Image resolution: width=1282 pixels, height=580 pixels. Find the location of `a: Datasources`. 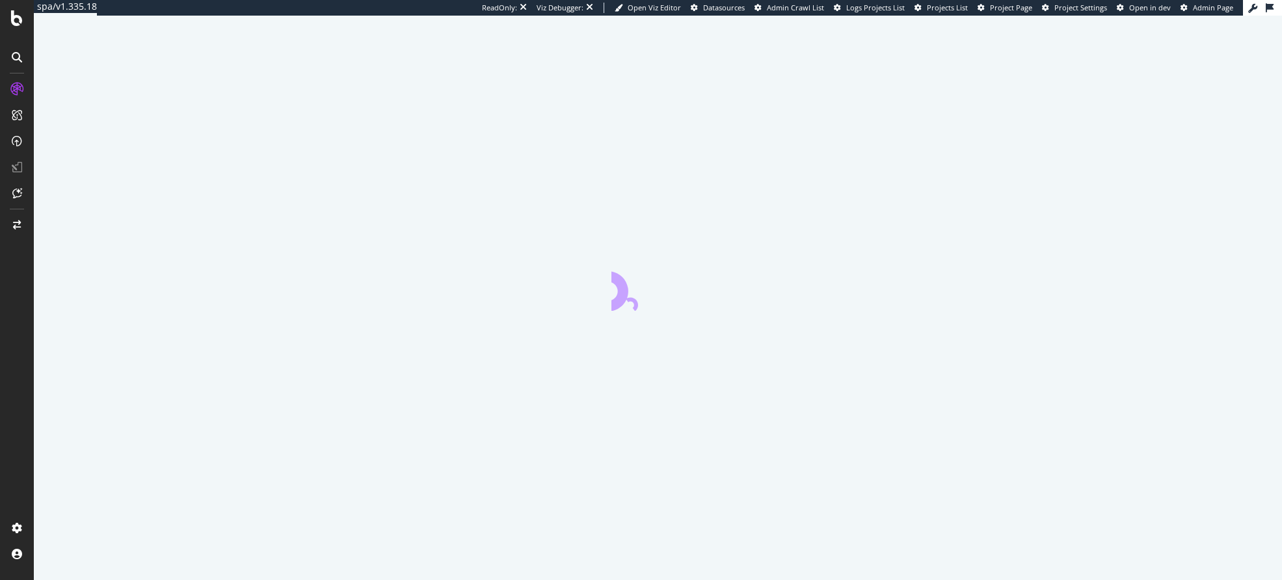

a: Datasources is located at coordinates (718, 8).